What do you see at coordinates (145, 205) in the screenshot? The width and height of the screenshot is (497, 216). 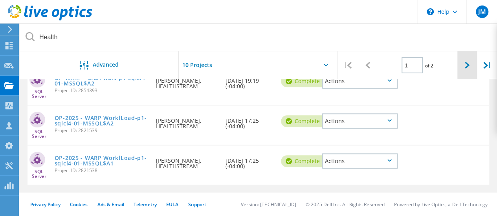 I see `a: Telemetry` at bounding box center [145, 205].